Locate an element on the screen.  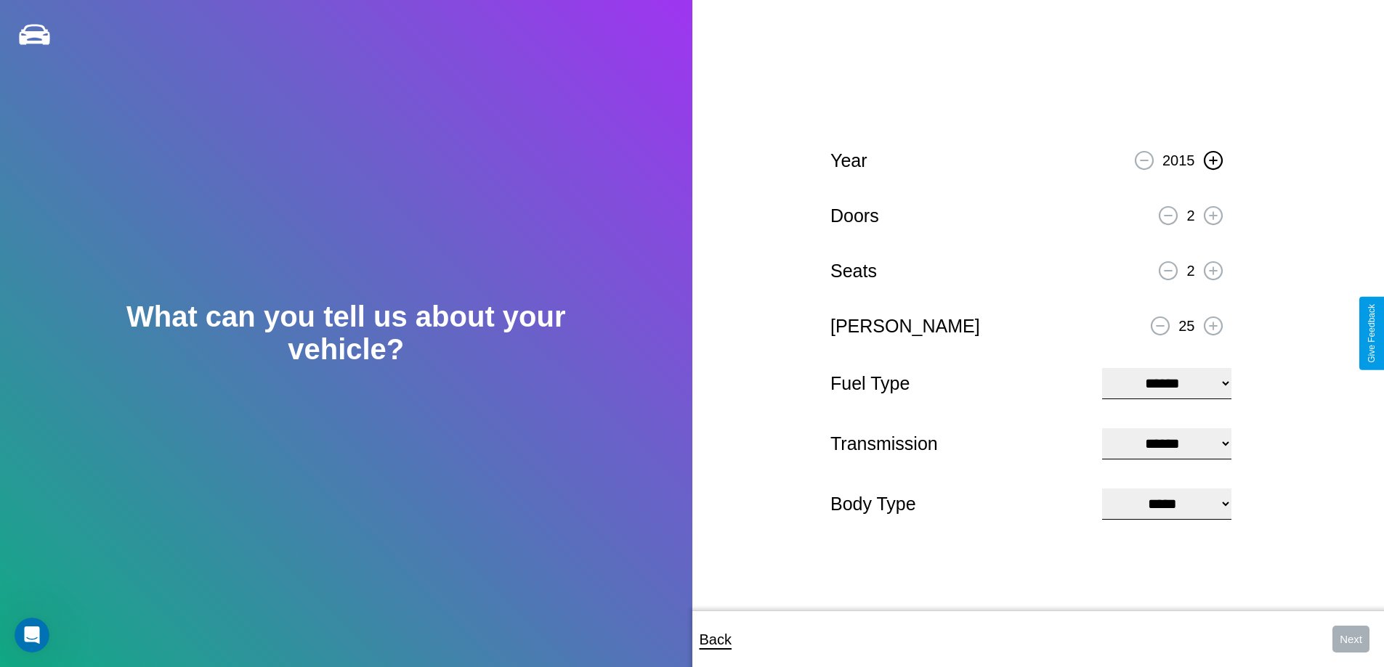
p: Fuel Type is located at coordinates (959, 383).